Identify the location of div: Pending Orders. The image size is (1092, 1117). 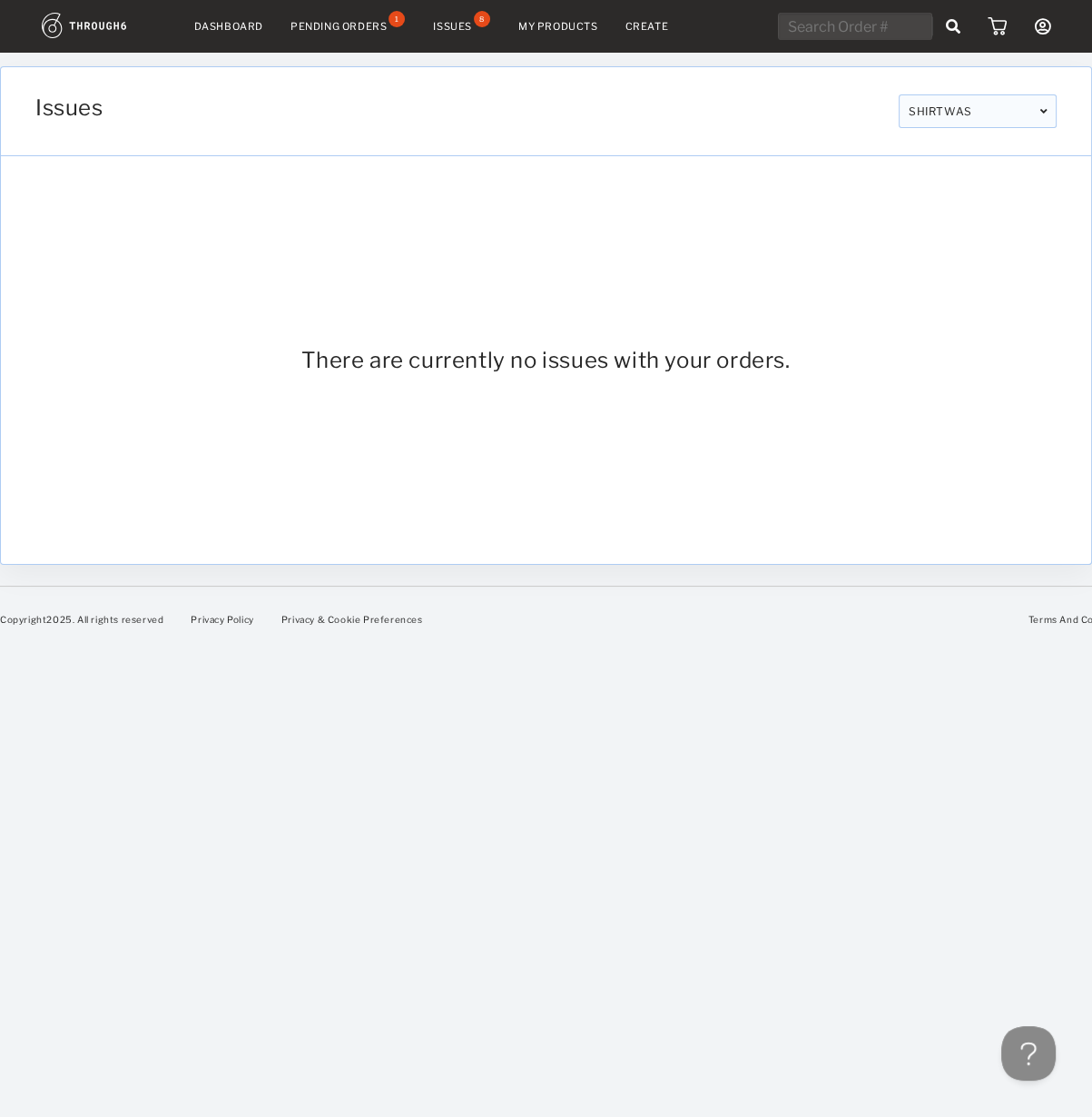
(338, 26).